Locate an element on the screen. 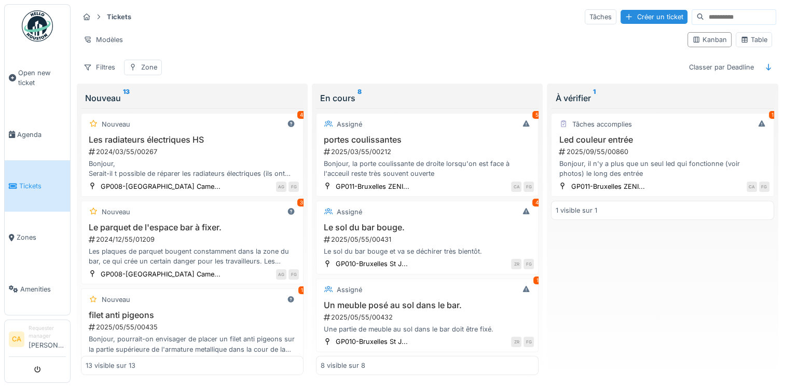  span: Zones is located at coordinates (41, 237).